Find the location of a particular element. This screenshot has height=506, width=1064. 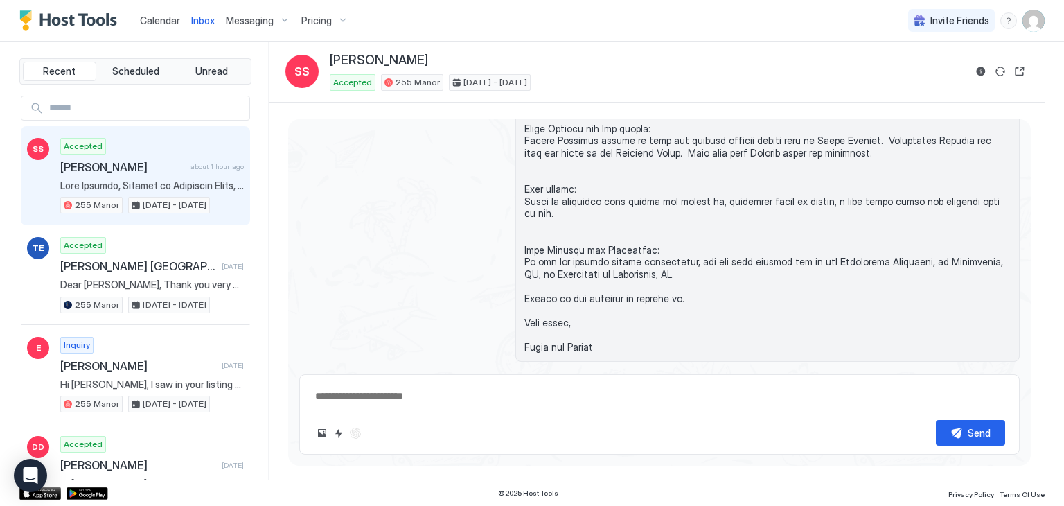

span: Terms Of Use is located at coordinates (1022, 494).